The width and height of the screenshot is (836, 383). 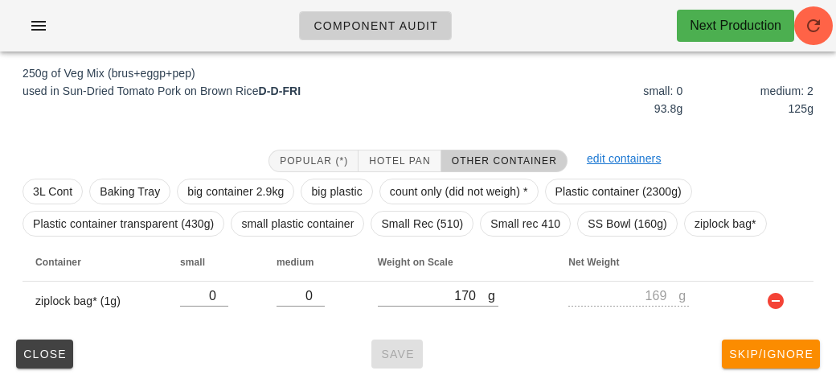 I want to click on a: edit containers, so click(x=624, y=158).